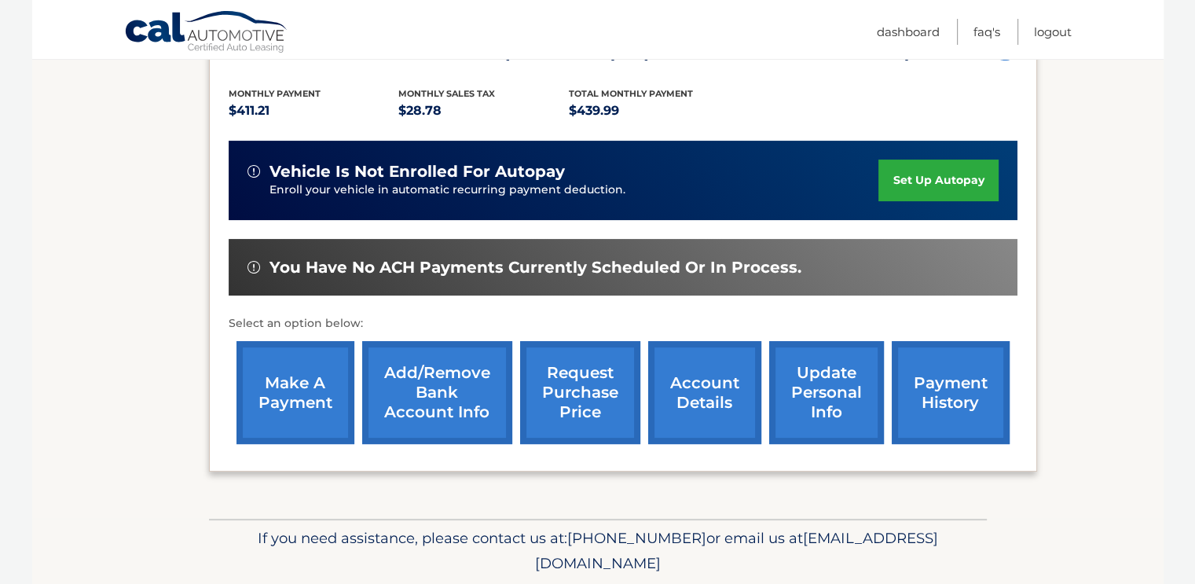  Describe the element at coordinates (295, 392) in the screenshot. I see `a: make a payment` at that location.